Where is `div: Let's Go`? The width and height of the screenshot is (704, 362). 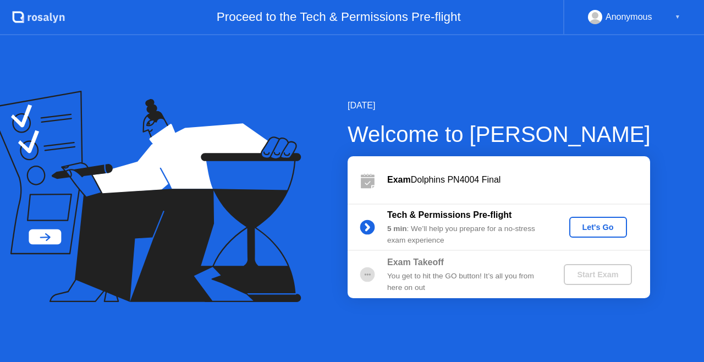
div: Let's Go is located at coordinates (598, 227).